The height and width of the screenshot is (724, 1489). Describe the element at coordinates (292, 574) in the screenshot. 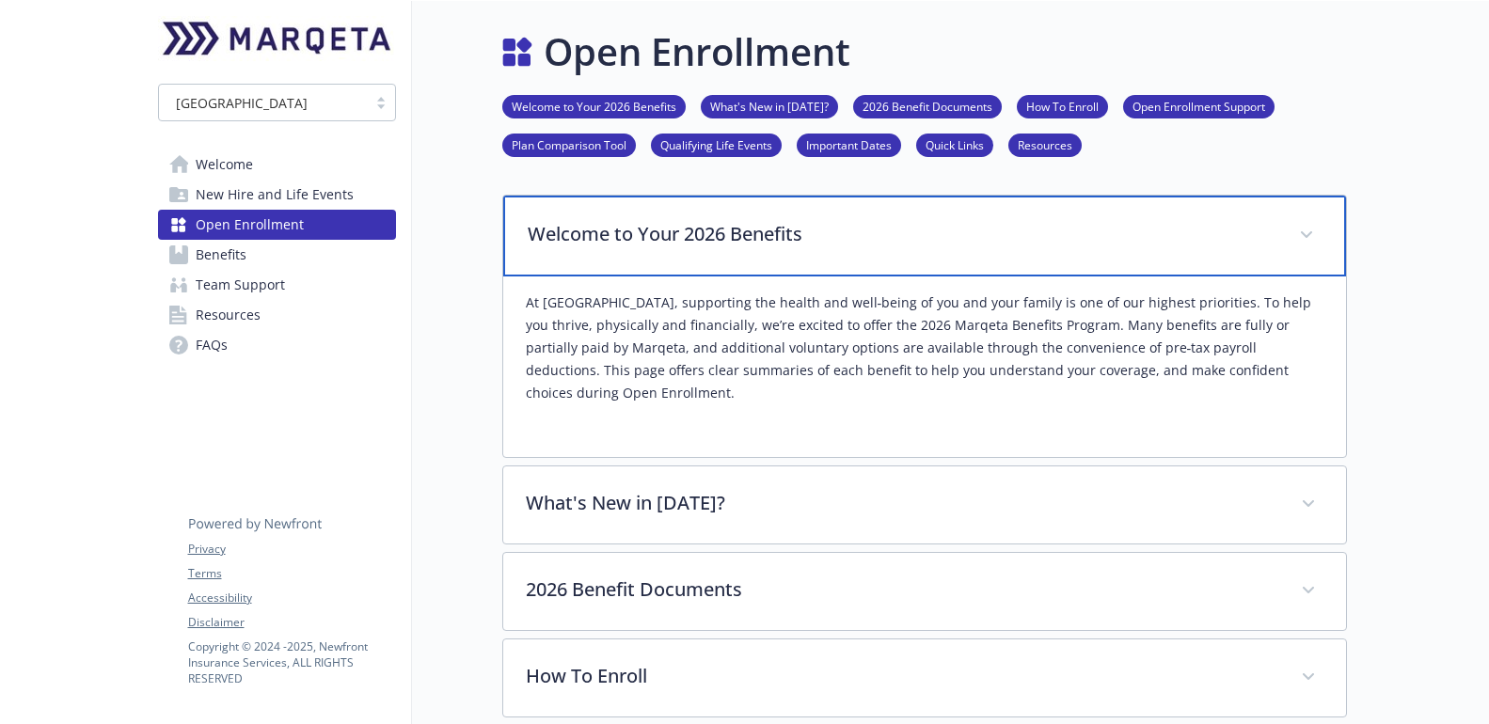

I see `a: Terms` at that location.